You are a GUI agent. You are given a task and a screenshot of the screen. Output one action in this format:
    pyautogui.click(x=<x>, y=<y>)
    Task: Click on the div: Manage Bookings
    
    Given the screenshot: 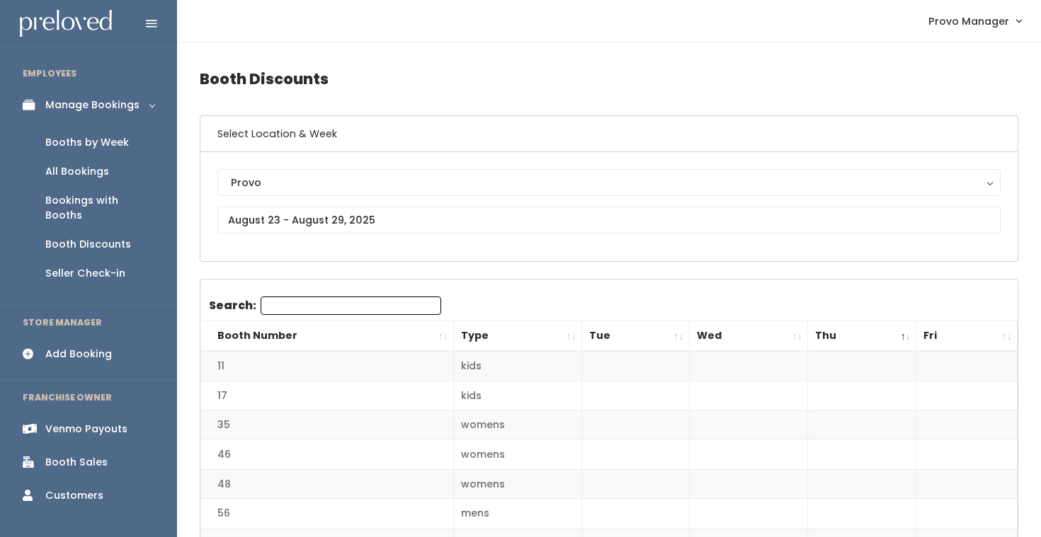 What is the action you would take?
    pyautogui.click(x=92, y=105)
    